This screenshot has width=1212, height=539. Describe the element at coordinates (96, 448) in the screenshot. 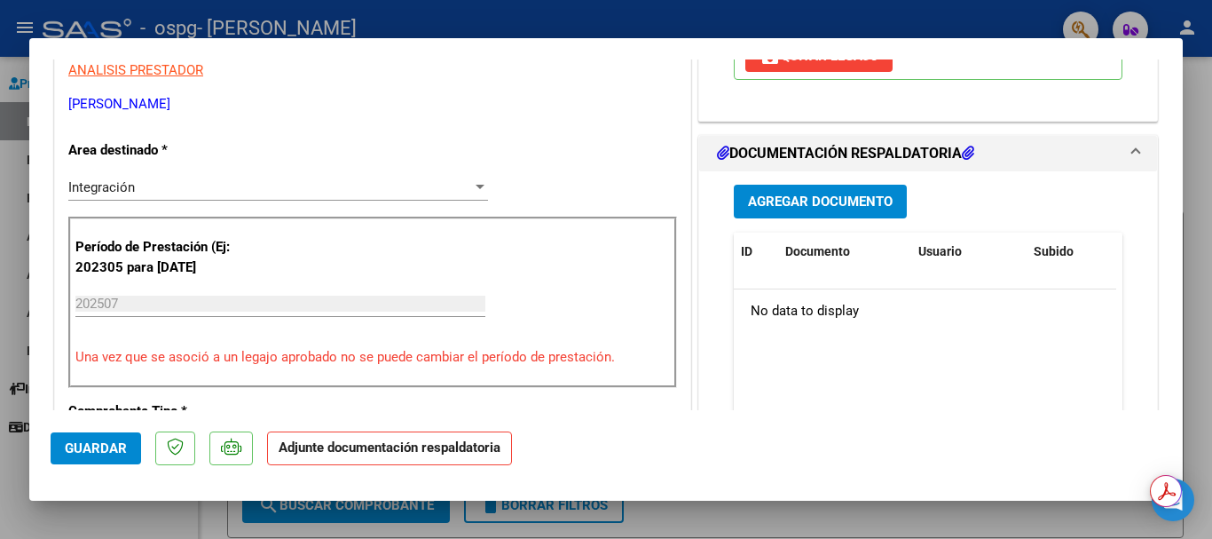

I see `button: Guardar` at that location.